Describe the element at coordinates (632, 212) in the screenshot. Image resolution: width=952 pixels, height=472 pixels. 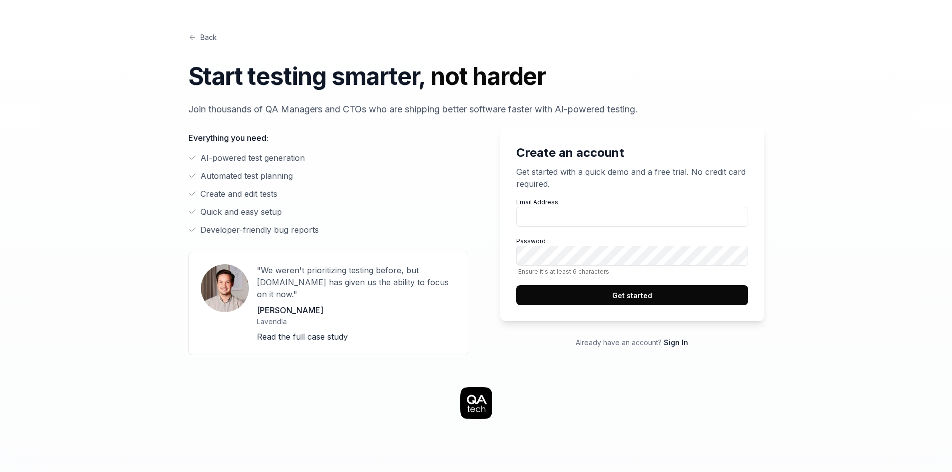
I see `label: Email Address` at that location.